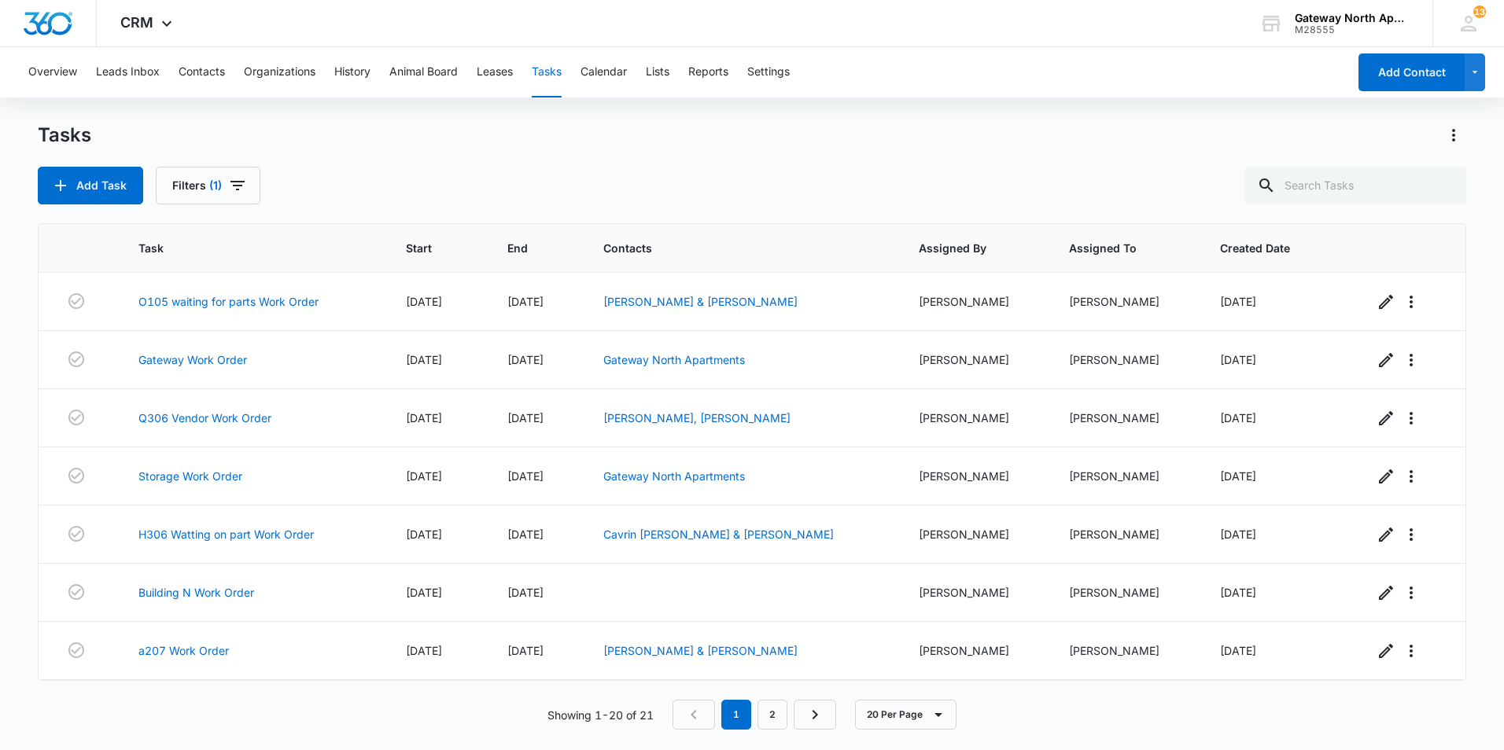 Image resolution: width=1504 pixels, height=750 pixels. Describe the element at coordinates (190, 476) in the screenshot. I see `a: Storage Work Order` at that location.